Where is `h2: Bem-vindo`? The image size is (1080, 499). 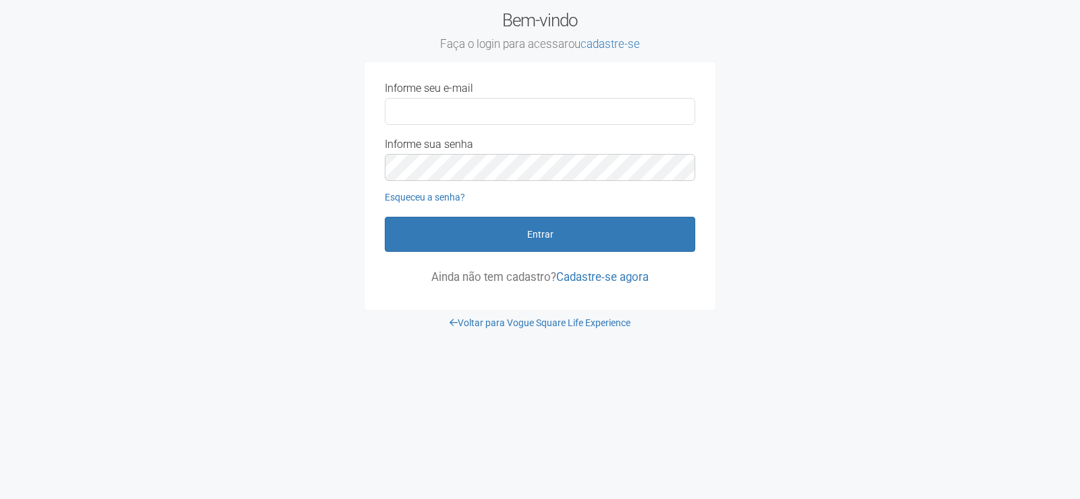 h2: Bem-vindo is located at coordinates (540, 31).